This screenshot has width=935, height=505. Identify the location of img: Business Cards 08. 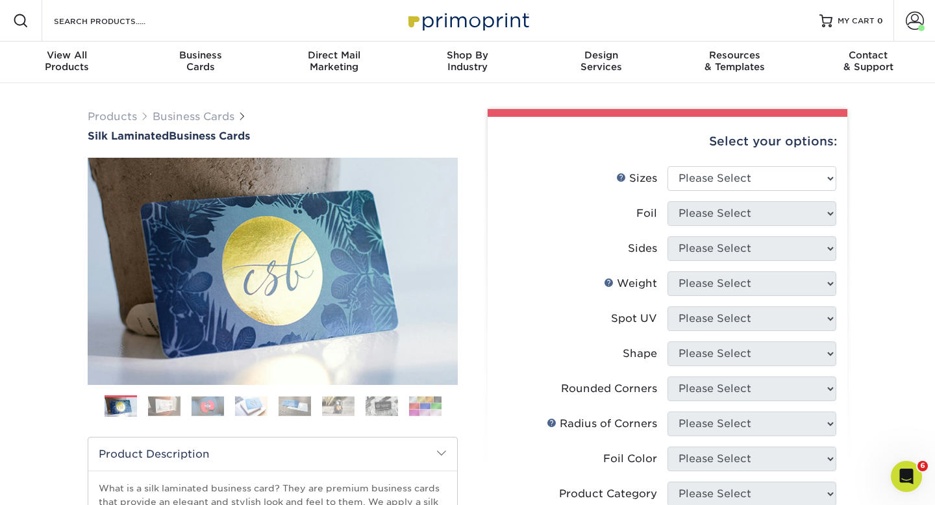
(425, 406).